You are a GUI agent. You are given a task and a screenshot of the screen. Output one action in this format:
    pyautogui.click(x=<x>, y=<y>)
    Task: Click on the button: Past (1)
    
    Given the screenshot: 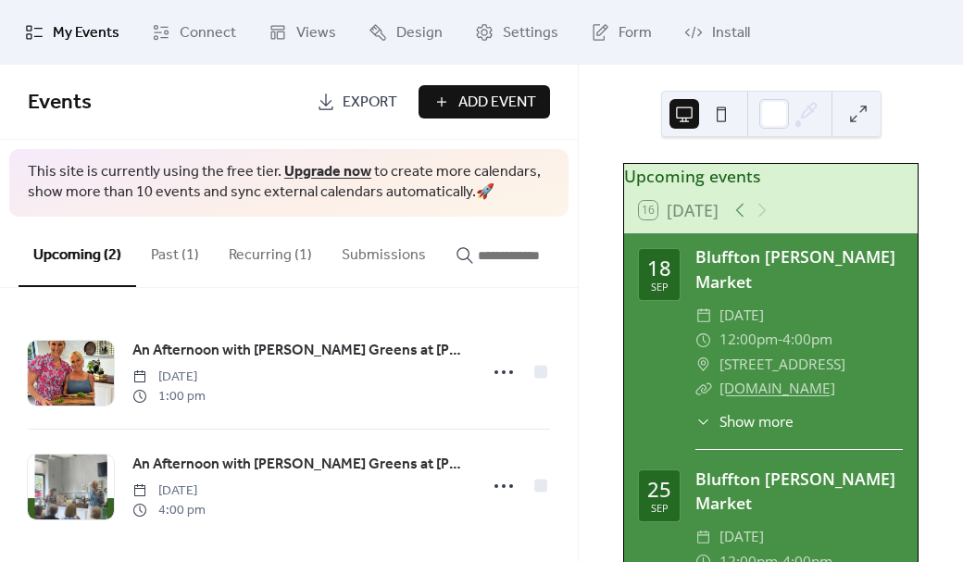 What is the action you would take?
    pyautogui.click(x=175, y=251)
    